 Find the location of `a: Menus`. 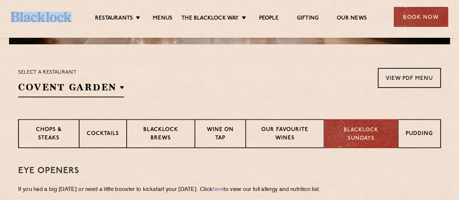

a: Menus is located at coordinates (163, 19).